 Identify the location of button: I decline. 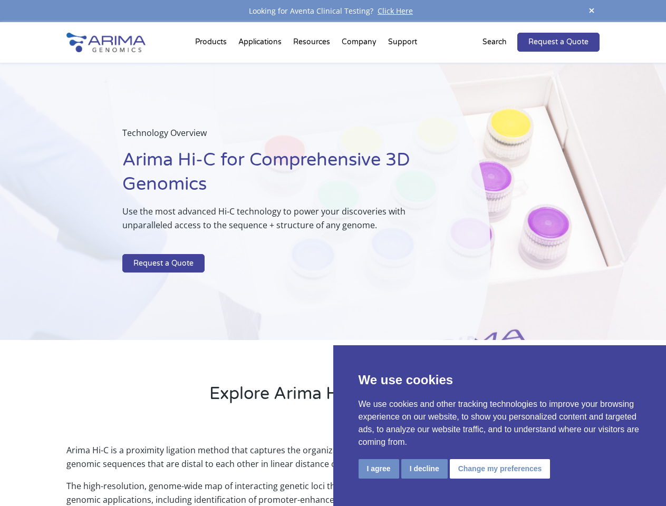
(425, 469).